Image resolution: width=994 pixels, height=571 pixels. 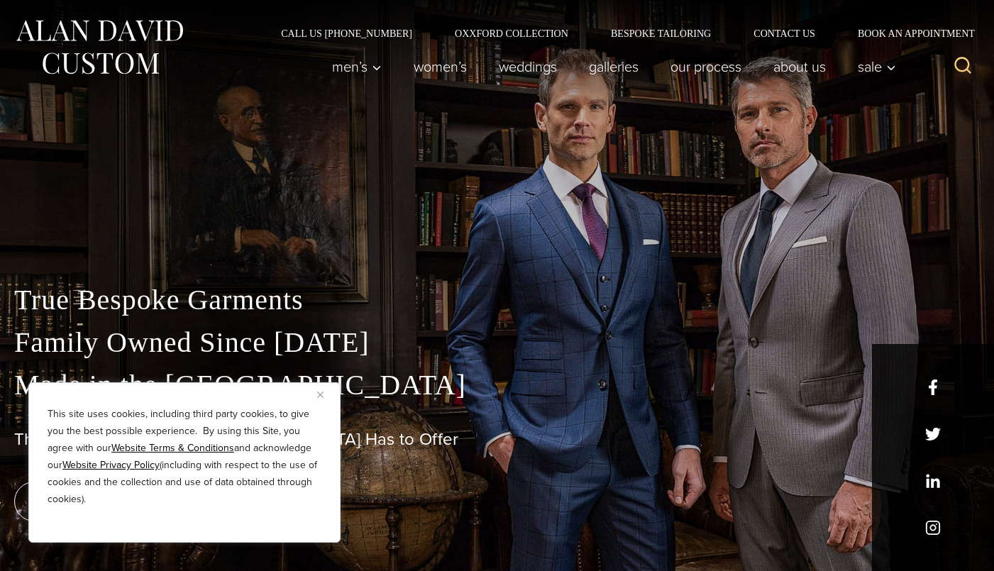 I want to click on nav: Secondary Navigation, so click(x=620, y=33).